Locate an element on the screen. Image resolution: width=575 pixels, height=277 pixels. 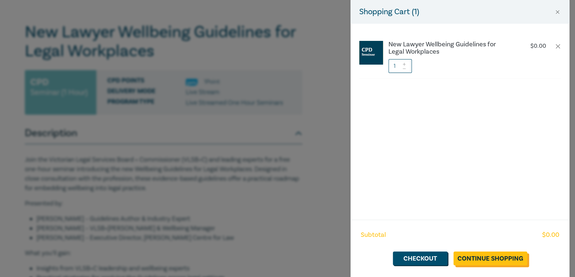
p: $ 0.00 is located at coordinates (538, 46).